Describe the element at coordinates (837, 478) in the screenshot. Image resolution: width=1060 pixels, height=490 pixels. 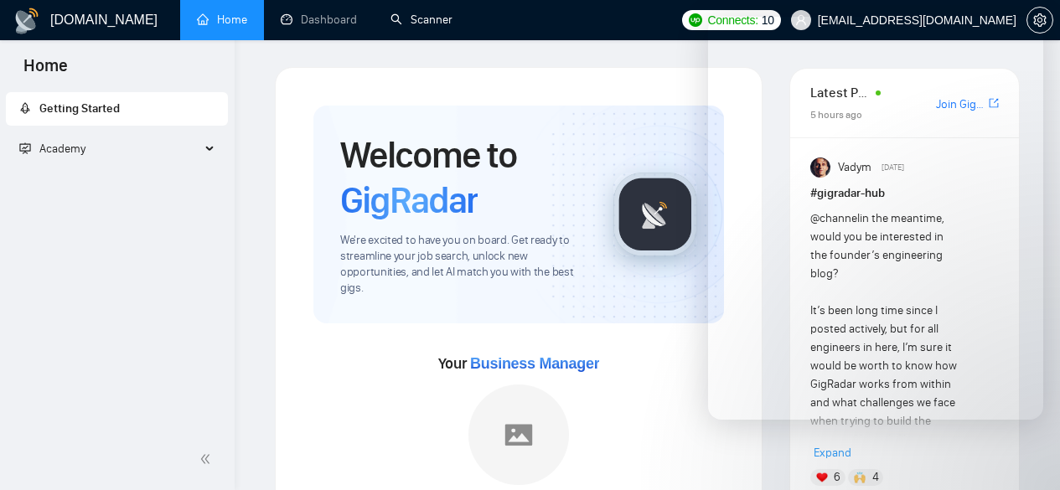
I see `span: 6` at that location.